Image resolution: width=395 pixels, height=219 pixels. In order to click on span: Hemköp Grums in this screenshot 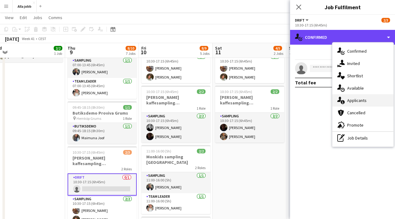, I will do `click(89, 118)`.